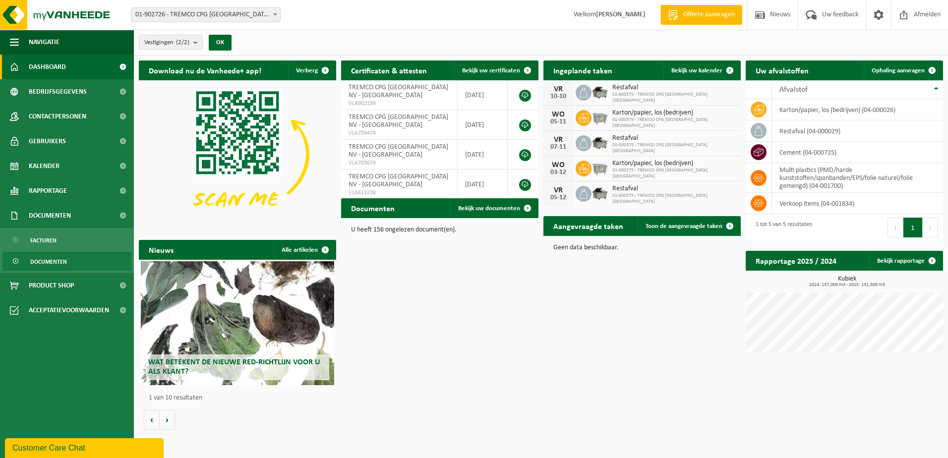 The width and height of the screenshot is (948, 458). I want to click on span: 2024: 137,000 m3 - 2025: 131,500 m3, so click(847, 285).